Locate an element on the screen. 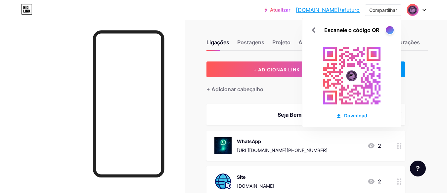  font: Download is located at coordinates (355, 115).